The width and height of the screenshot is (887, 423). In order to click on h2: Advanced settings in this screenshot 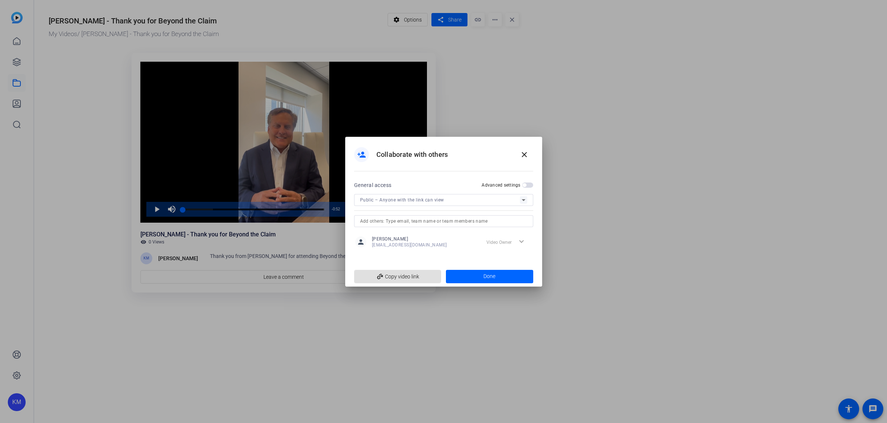, I will do `click(501, 185)`.